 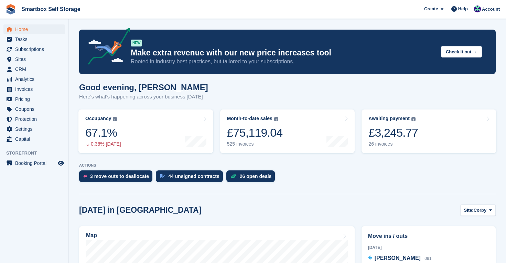 What do you see at coordinates (61, 163) in the screenshot?
I see `a: Preview store` at bounding box center [61, 163].